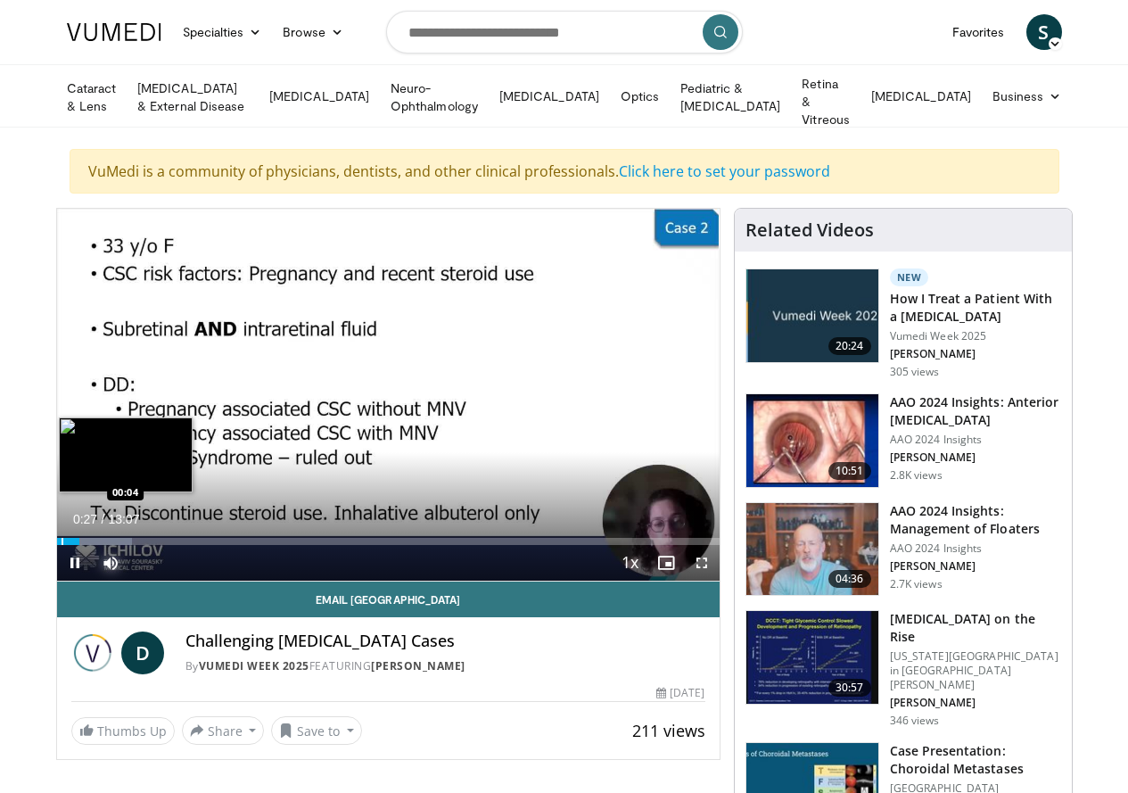  Describe the element at coordinates (850, 579) in the screenshot. I see `span: 04:36` at that location.